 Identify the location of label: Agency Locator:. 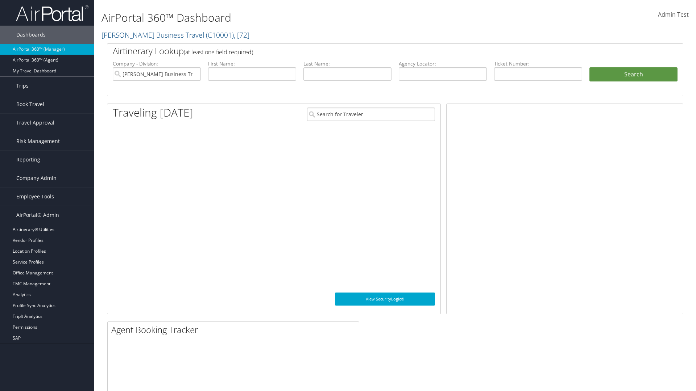
(442, 64).